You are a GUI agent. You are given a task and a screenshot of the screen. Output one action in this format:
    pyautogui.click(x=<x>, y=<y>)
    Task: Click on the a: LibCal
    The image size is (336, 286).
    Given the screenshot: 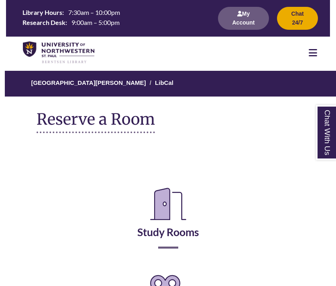 What is the action you would take?
    pyautogui.click(x=164, y=82)
    